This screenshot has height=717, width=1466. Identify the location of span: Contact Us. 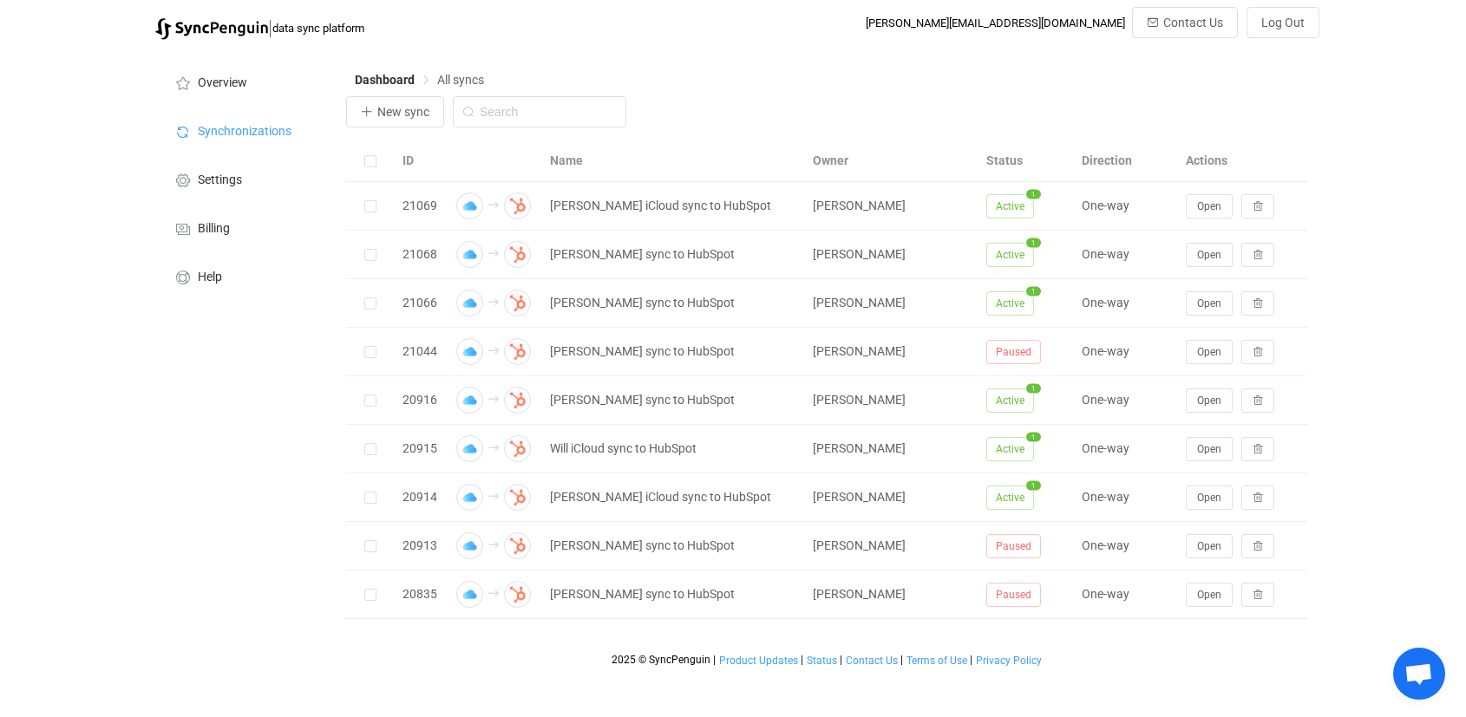
(872, 661).